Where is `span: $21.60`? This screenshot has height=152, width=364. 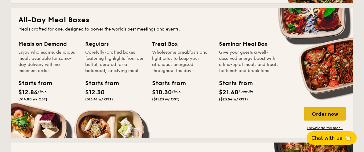
span: $21.60 is located at coordinates (229, 92).